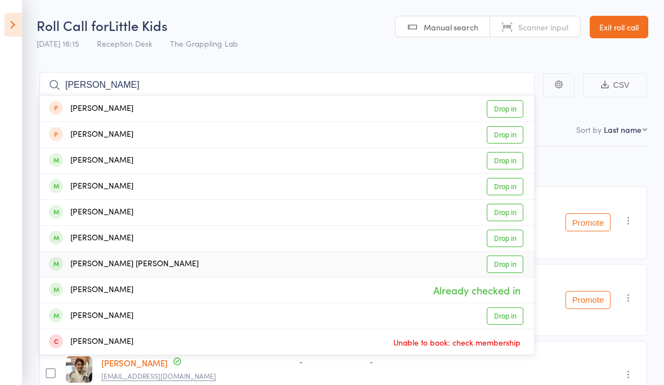 Image resolution: width=664 pixels, height=385 pixels. I want to click on a: Exit roll call, so click(619, 27).